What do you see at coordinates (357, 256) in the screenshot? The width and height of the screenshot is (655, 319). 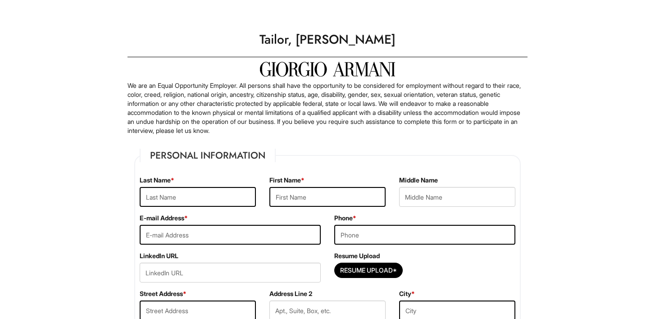 I see `label: Resume Upload` at bounding box center [357, 256].